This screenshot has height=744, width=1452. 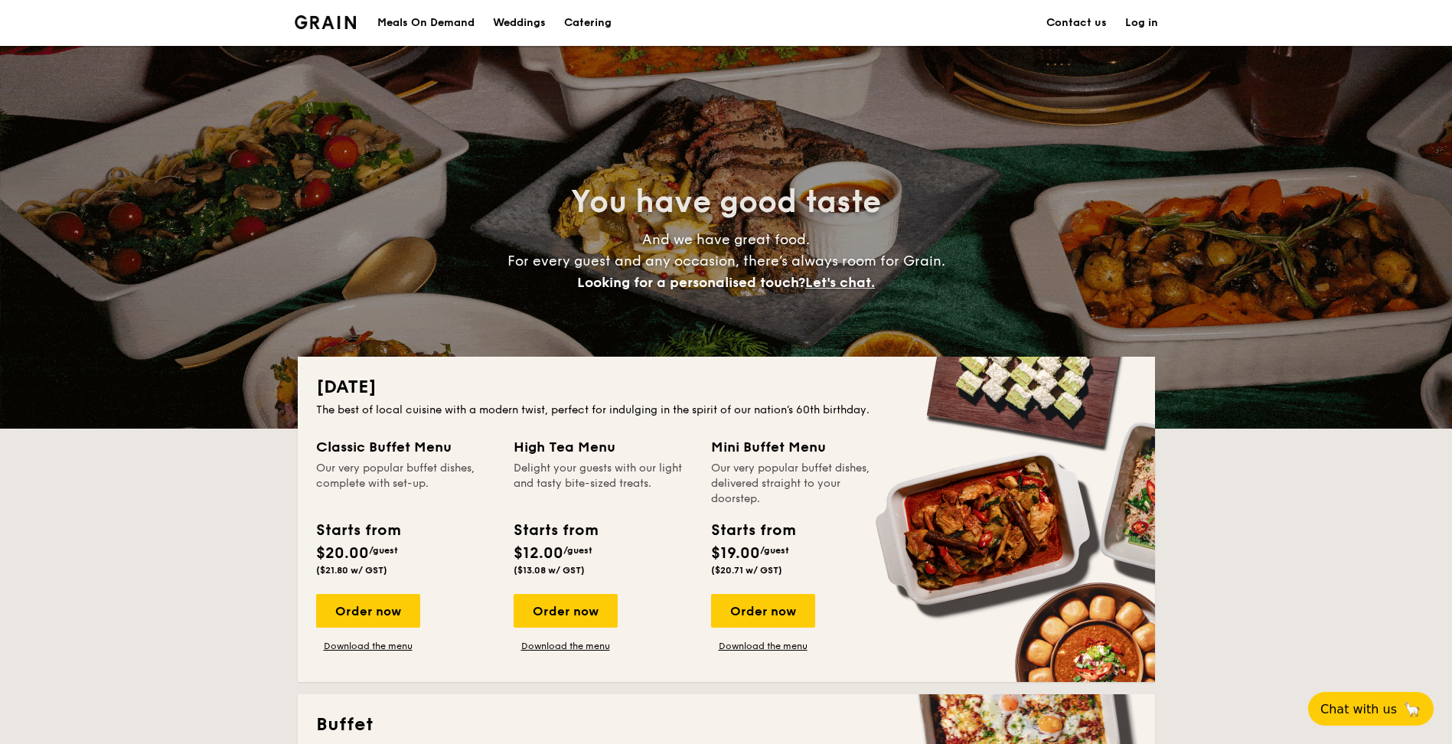 What do you see at coordinates (325, 22) in the screenshot?
I see `a: Logotype` at bounding box center [325, 22].